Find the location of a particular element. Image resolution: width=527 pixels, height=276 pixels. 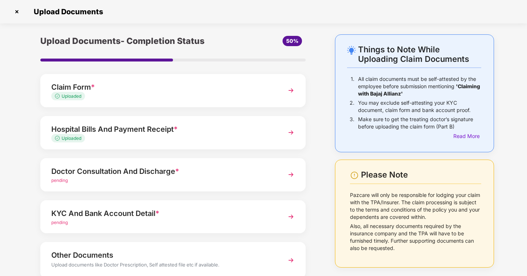

p: 3. is located at coordinates (352, 123).